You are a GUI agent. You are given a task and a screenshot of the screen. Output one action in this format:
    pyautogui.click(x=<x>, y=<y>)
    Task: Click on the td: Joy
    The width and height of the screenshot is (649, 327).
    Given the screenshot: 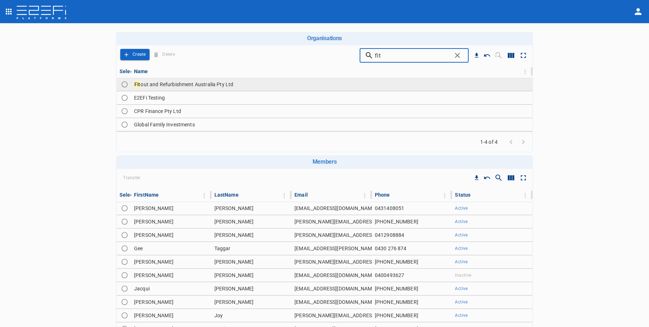 What is the action you would take?
    pyautogui.click(x=252, y=316)
    